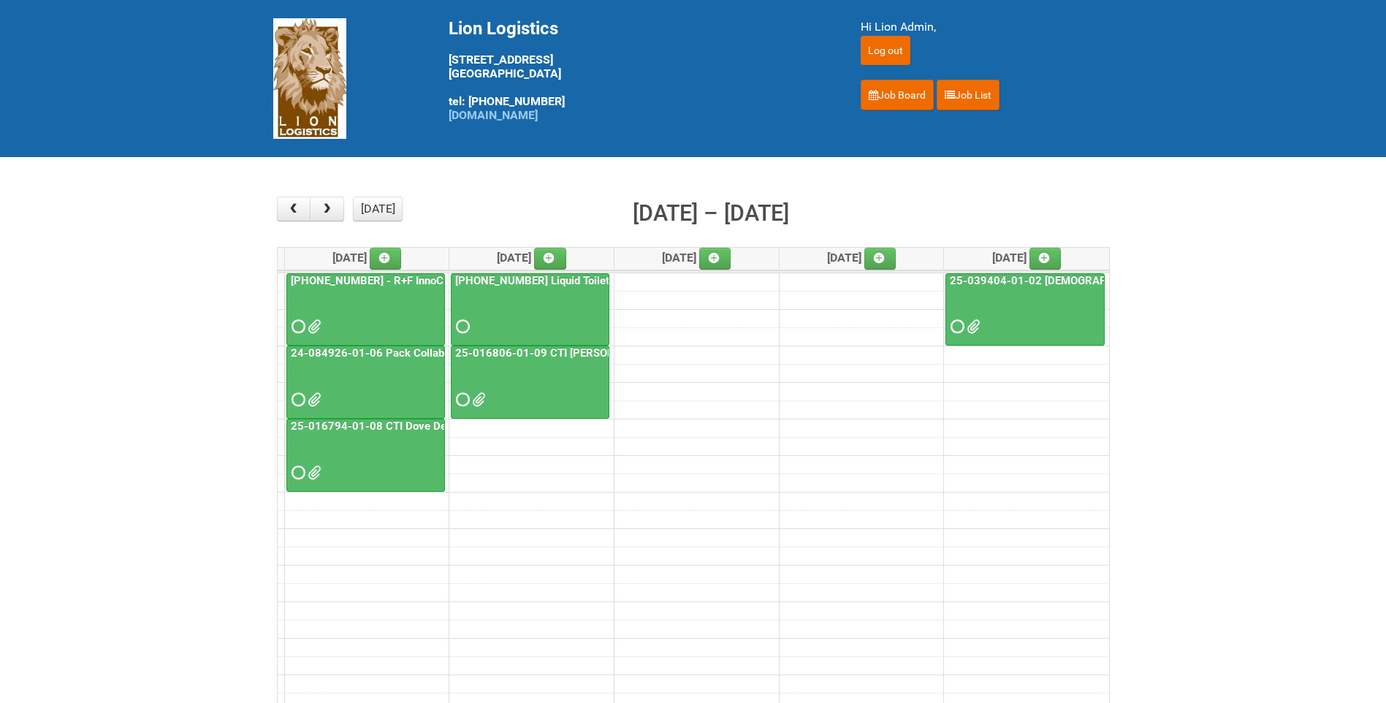 The image size is (1386, 703). What do you see at coordinates (313, 473) in the screenshot?
I see `span: LPF 25-016794-01-08.xlsx Dove DM Usage Instructions.pdf JNF 25-016794-01-08.DOC MDN 25-016794-01-...` at bounding box center [313, 473].